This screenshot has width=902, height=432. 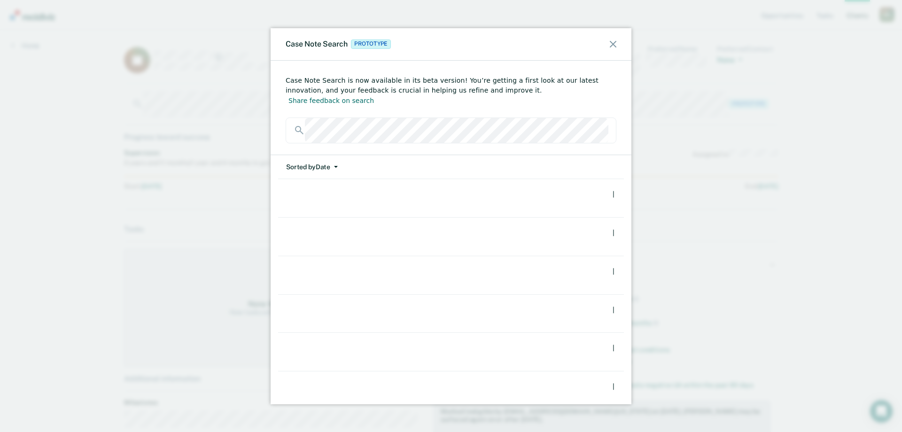 I want to click on div: Case Note Search is now available in its beta version! You’re getting a first look at our latest ..., so click(x=451, y=91).